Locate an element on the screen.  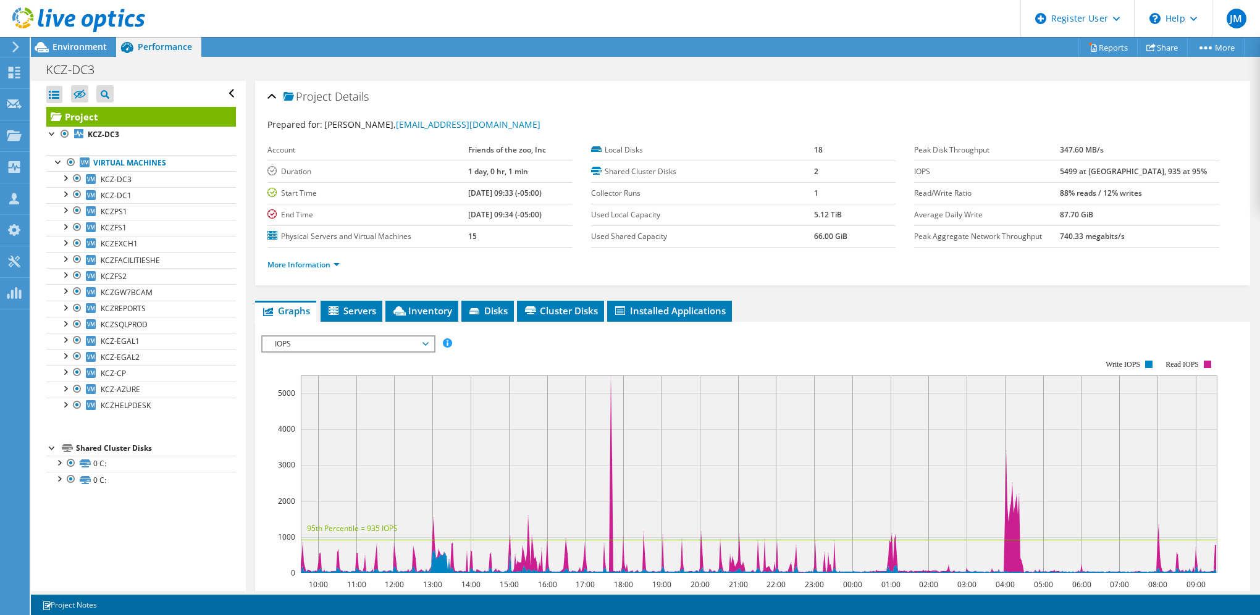
span: IOPS is located at coordinates (348, 344).